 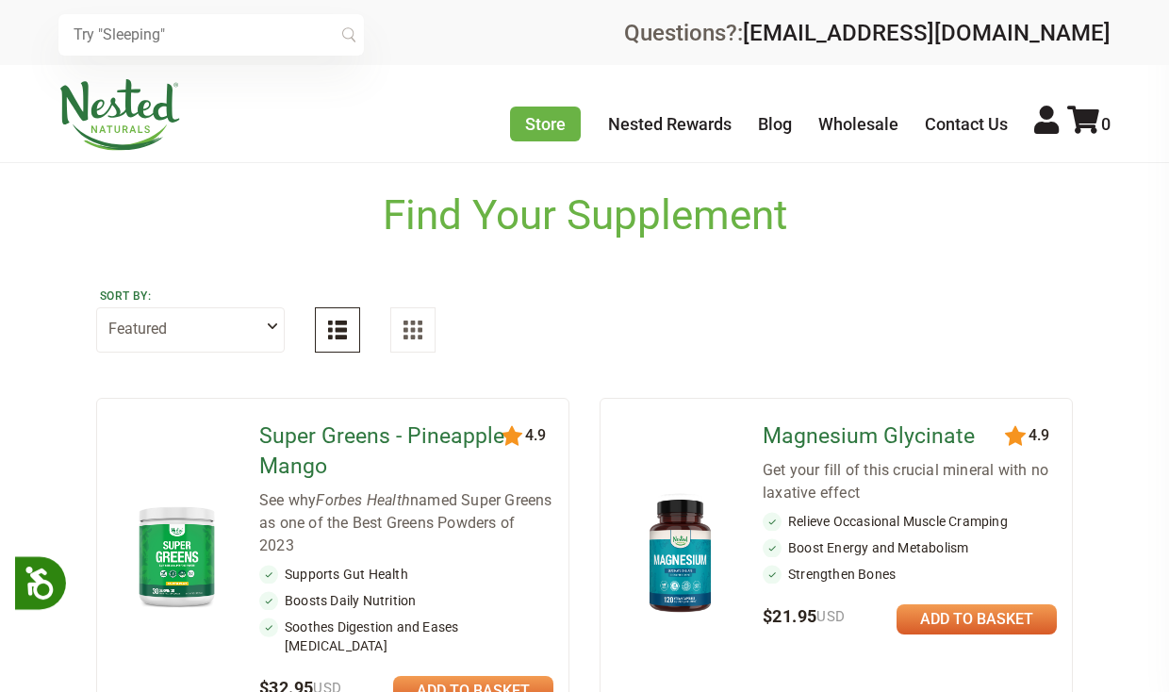 I want to click on a: Wholesale, so click(x=858, y=124).